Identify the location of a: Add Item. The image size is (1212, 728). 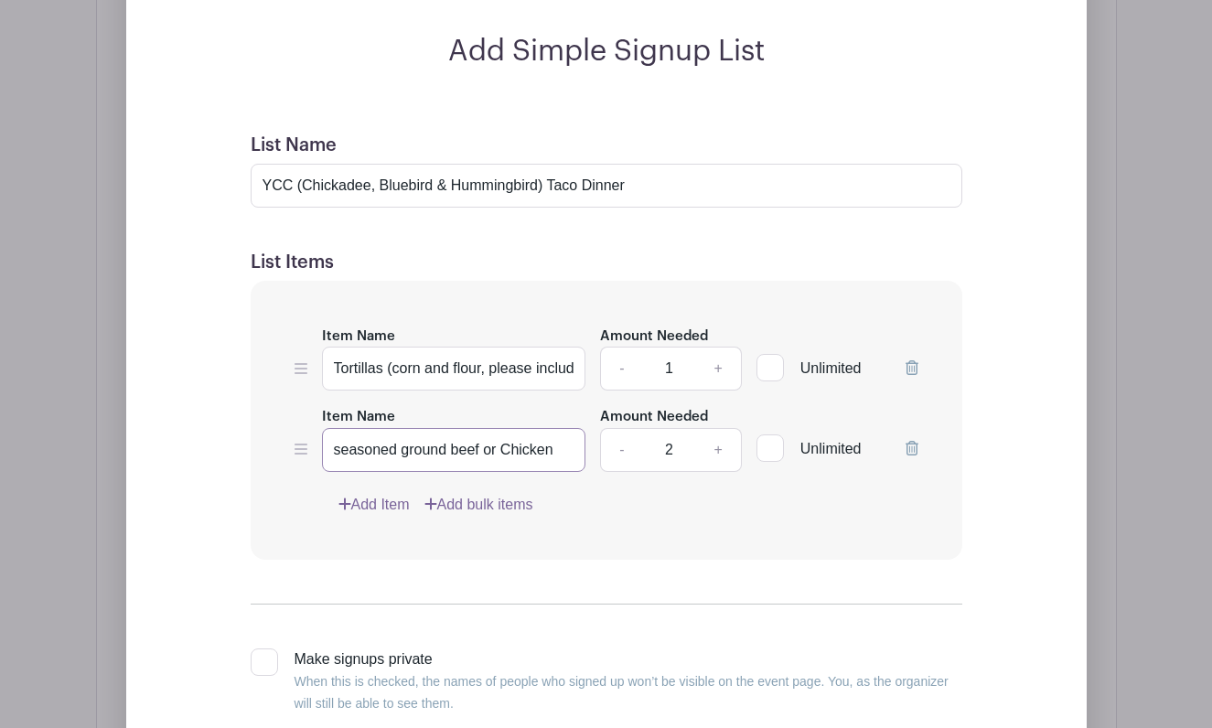
(374, 505).